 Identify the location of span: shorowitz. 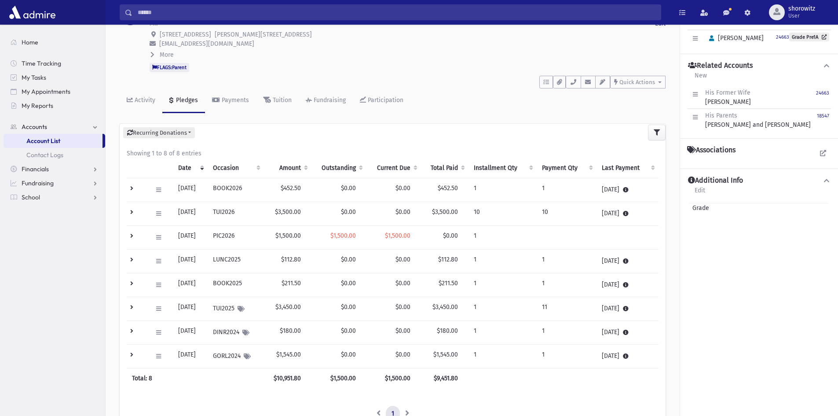
(801, 9).